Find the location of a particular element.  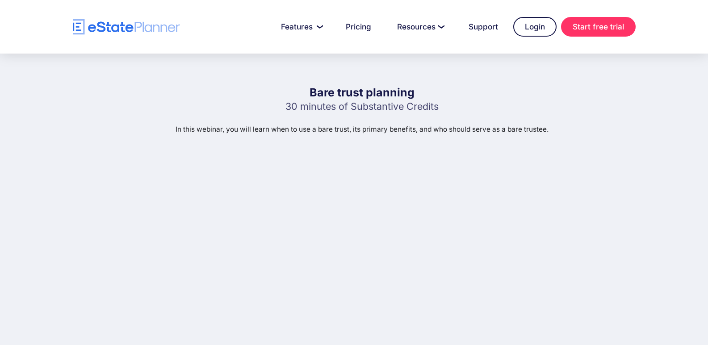

a: Support is located at coordinates (483, 27).